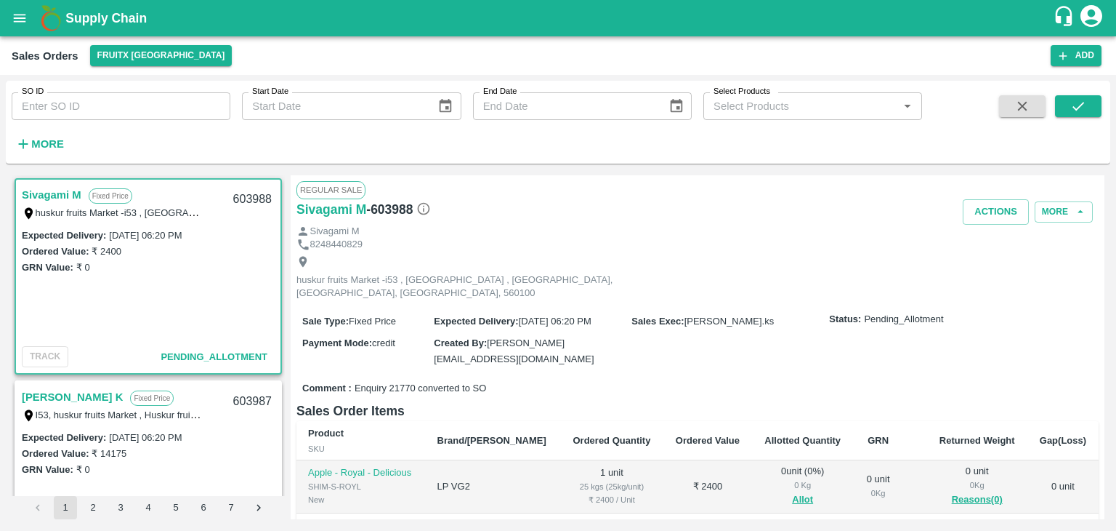  Describe the element at coordinates (20, 18) in the screenshot. I see `button: open drawer` at that location.